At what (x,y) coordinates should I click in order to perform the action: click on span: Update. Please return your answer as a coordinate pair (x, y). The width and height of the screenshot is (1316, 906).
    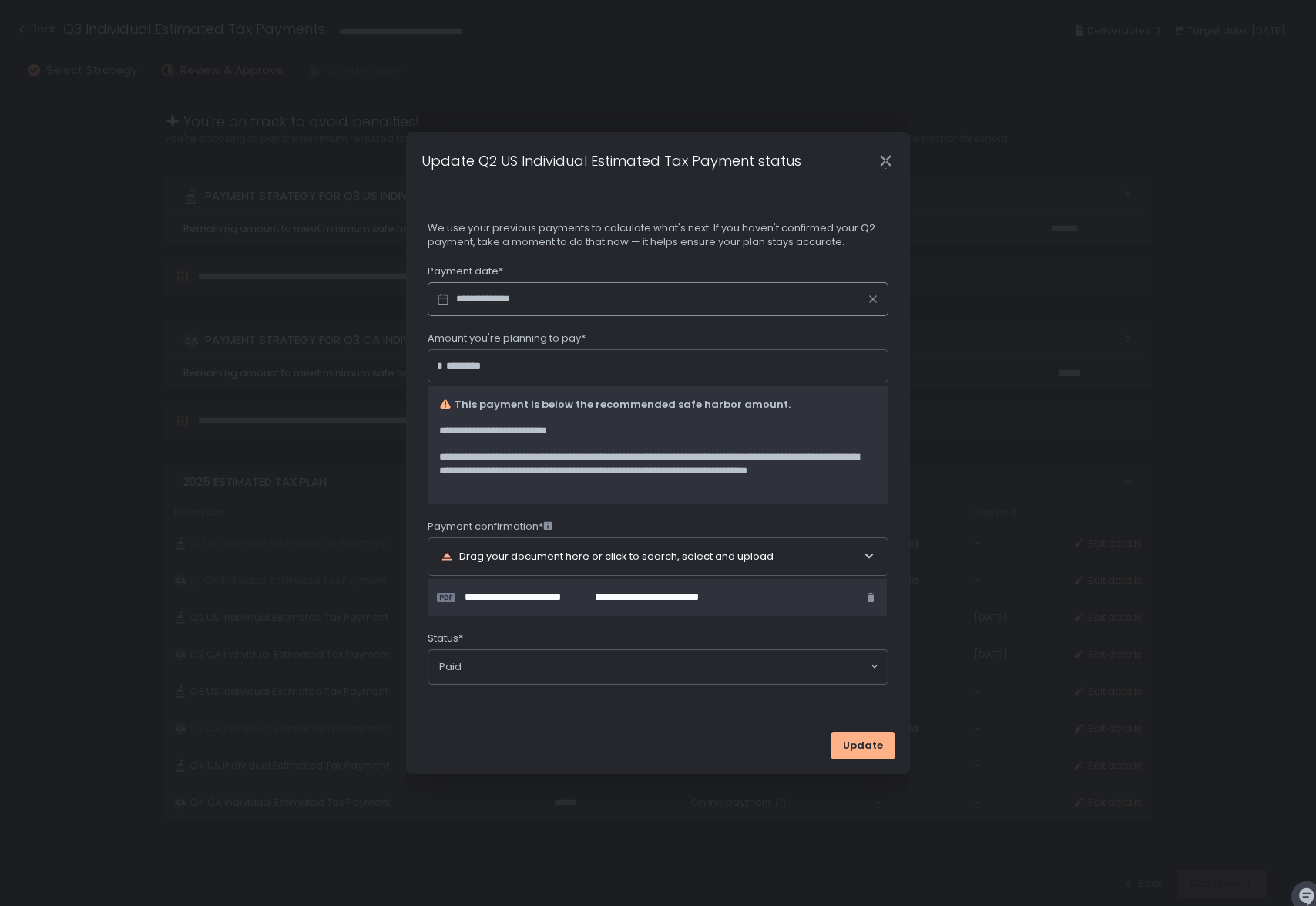
    Looking at the image, I should click on (863, 745).